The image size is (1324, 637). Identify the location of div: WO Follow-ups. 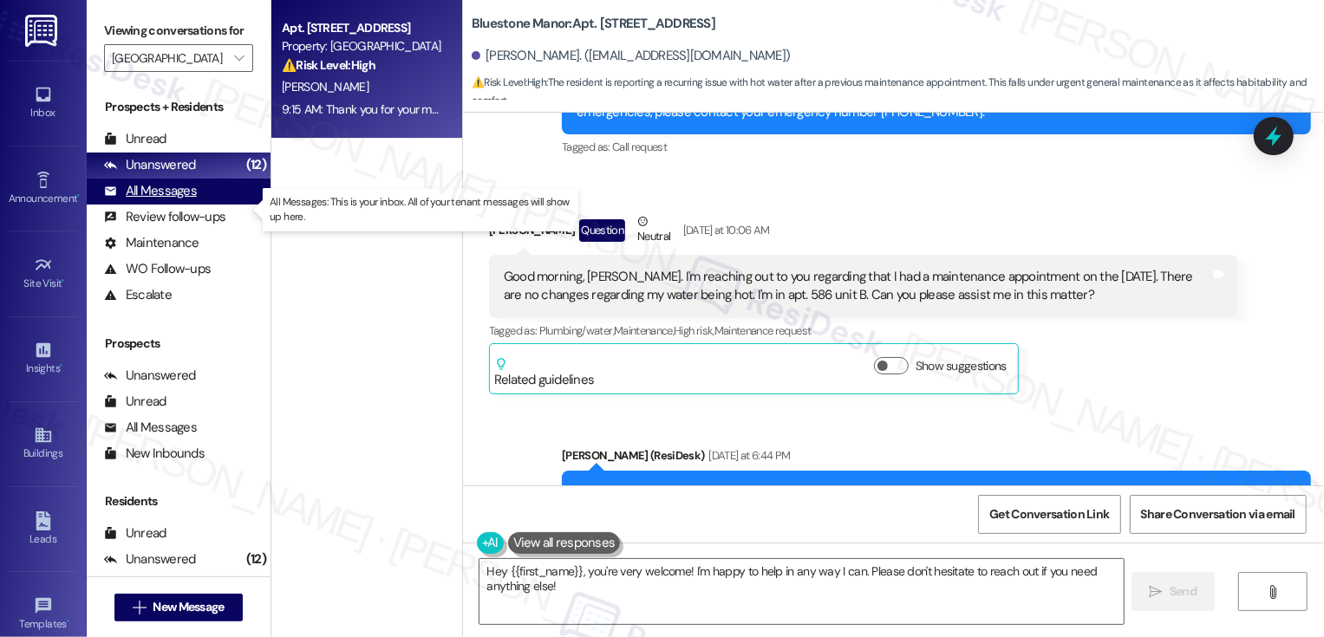
(157, 269).